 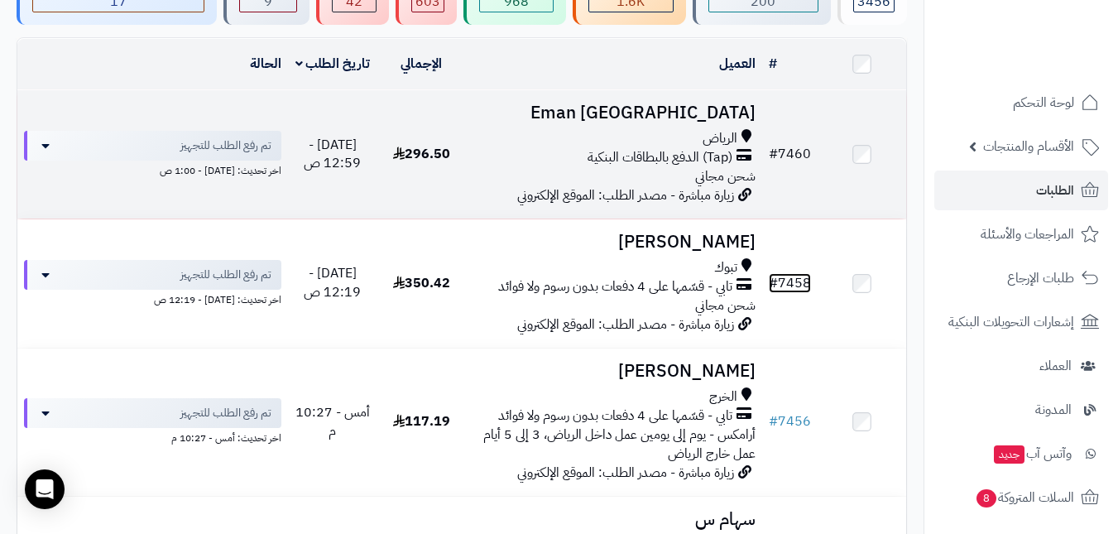 What do you see at coordinates (266, 64) in the screenshot?
I see `a: الحالة` at bounding box center [266, 64].